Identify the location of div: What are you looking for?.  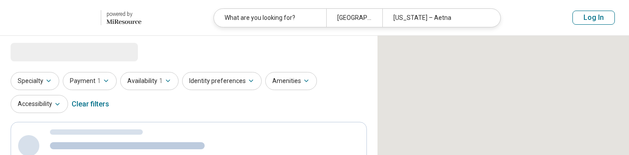
(270, 18).